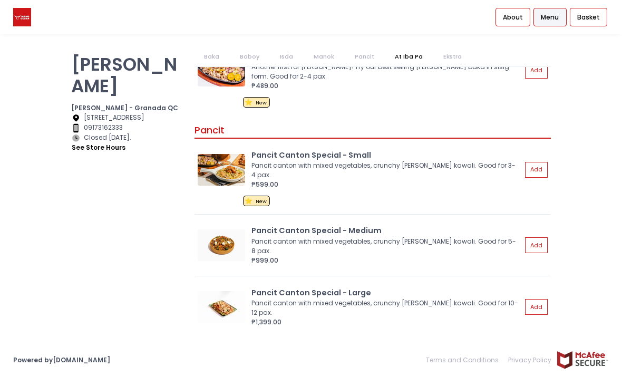  Describe the element at coordinates (387, 231) in the screenshot. I see `div: Pancit Canton Special - Medium` at that location.